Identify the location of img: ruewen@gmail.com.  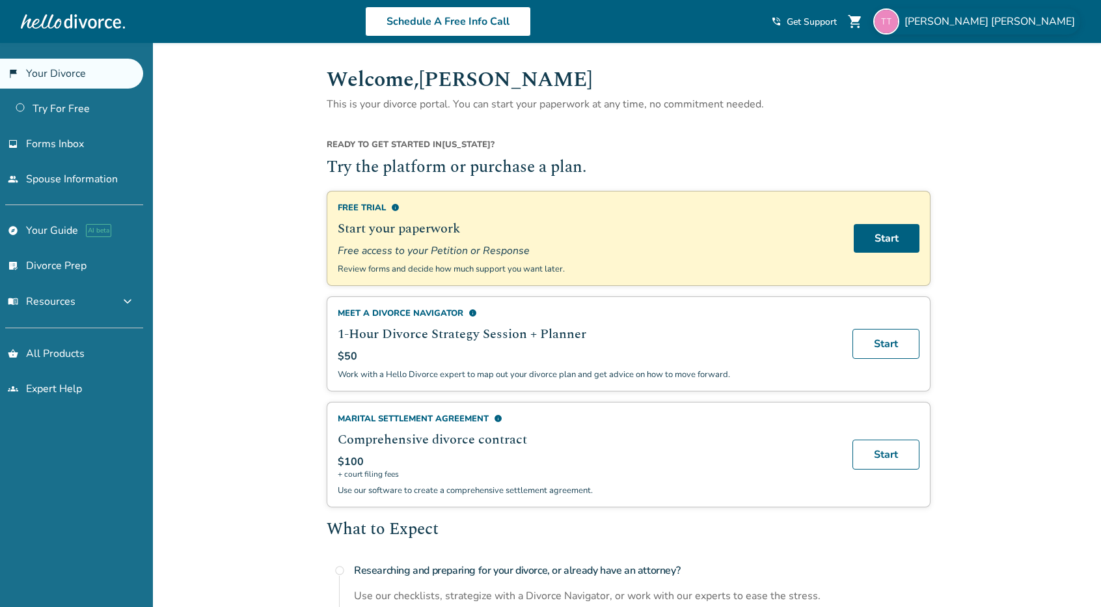
(886, 21).